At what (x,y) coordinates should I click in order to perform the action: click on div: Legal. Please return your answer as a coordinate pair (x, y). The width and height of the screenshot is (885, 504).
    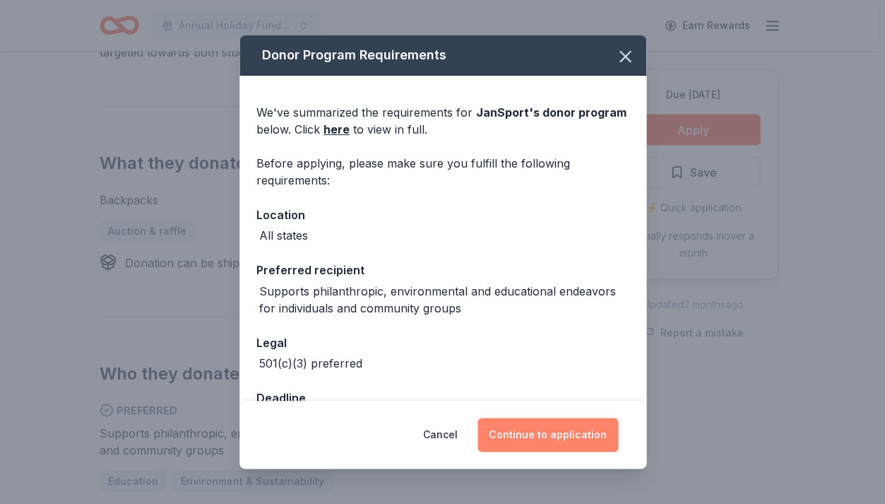
    Looking at the image, I should click on (443, 343).